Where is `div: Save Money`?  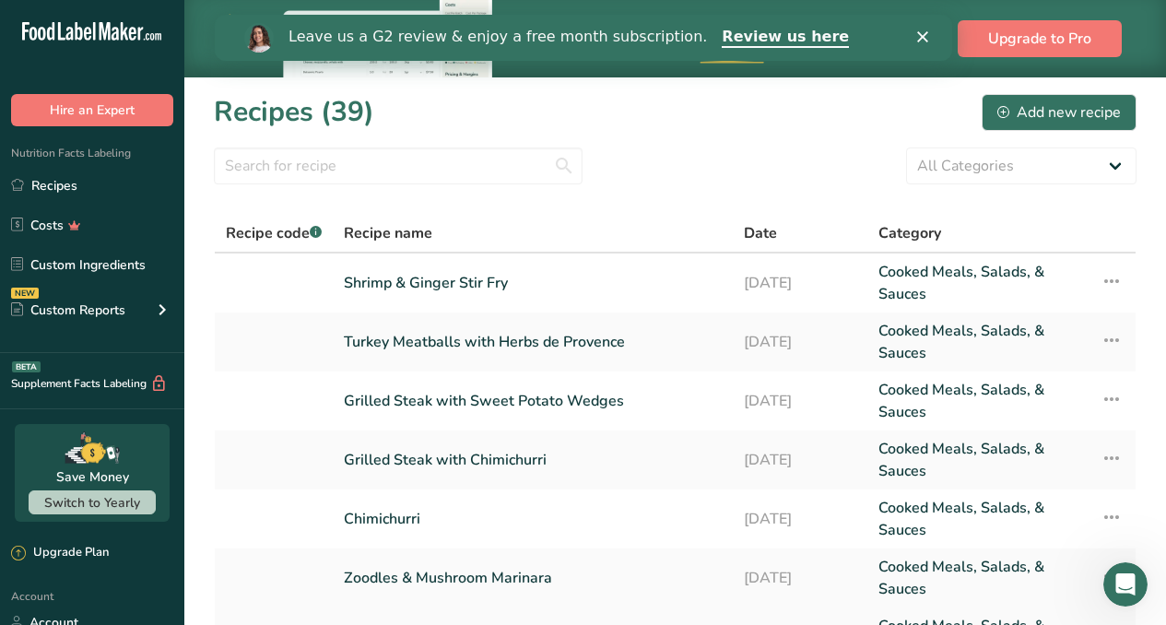
div: Save Money is located at coordinates (92, 476).